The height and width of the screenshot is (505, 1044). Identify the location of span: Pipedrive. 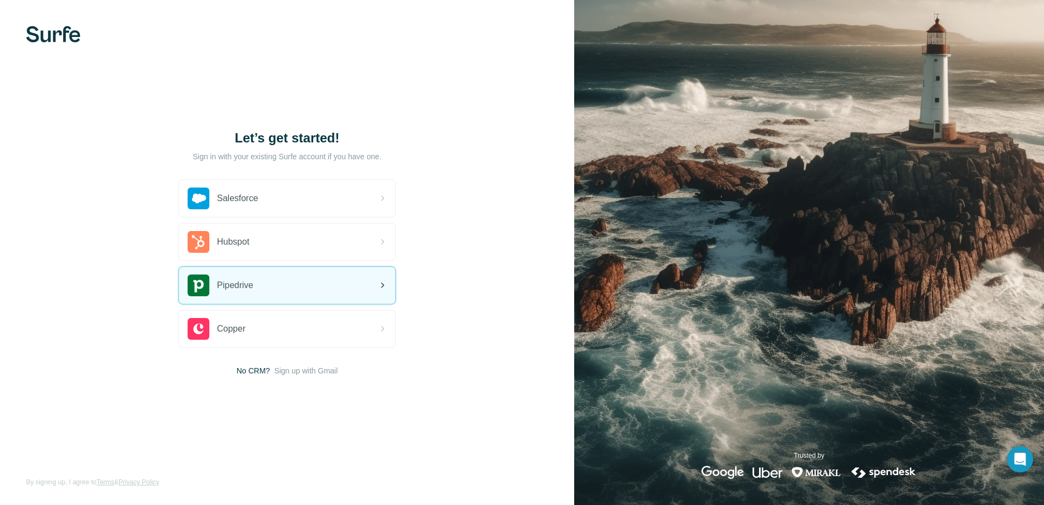
(235, 286).